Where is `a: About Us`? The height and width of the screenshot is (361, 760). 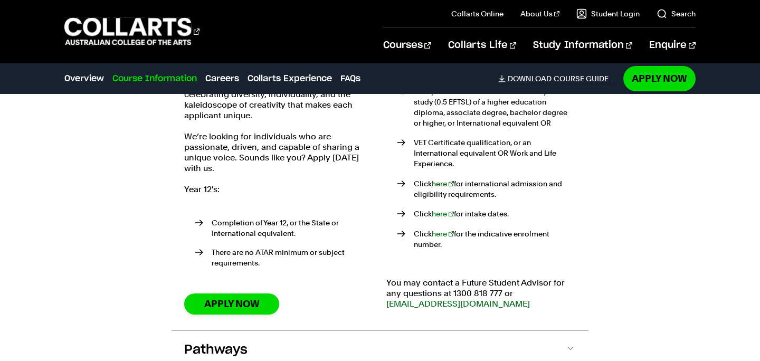
a: About Us is located at coordinates (540, 14).